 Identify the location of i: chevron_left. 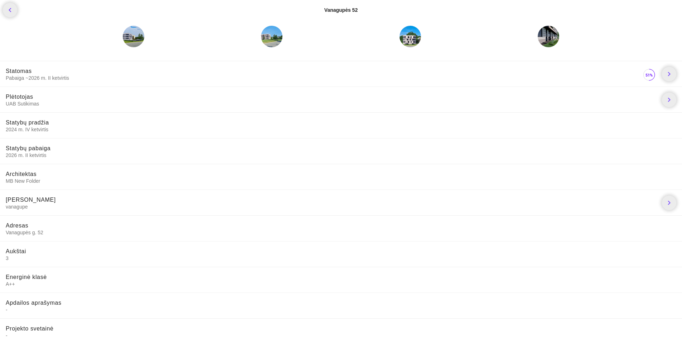
(10, 10).